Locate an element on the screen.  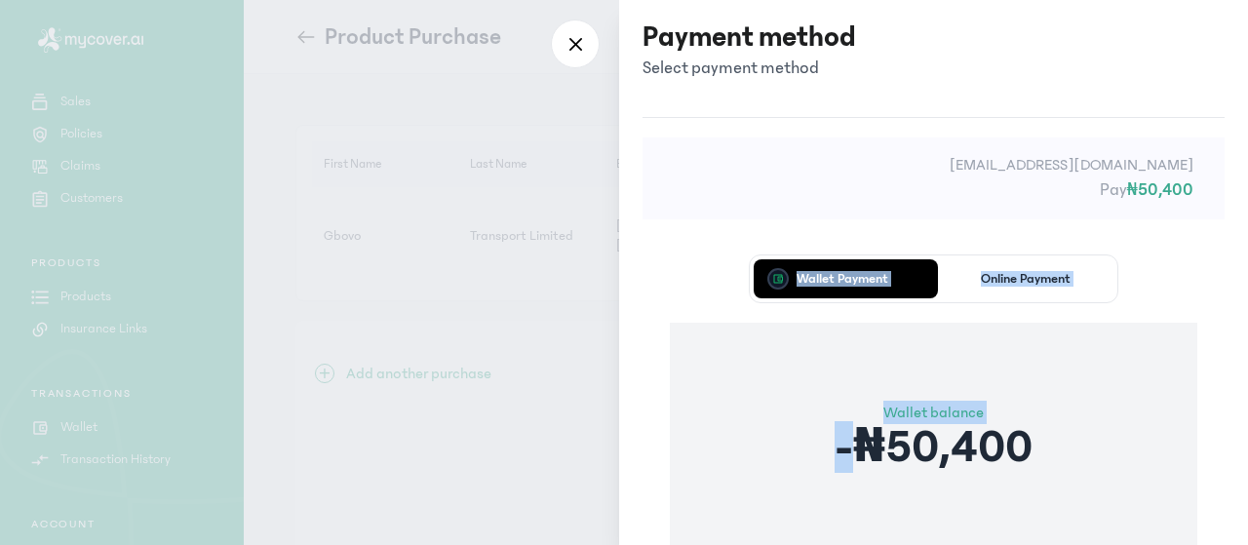
p: Wallet Payment is located at coordinates (842, 279).